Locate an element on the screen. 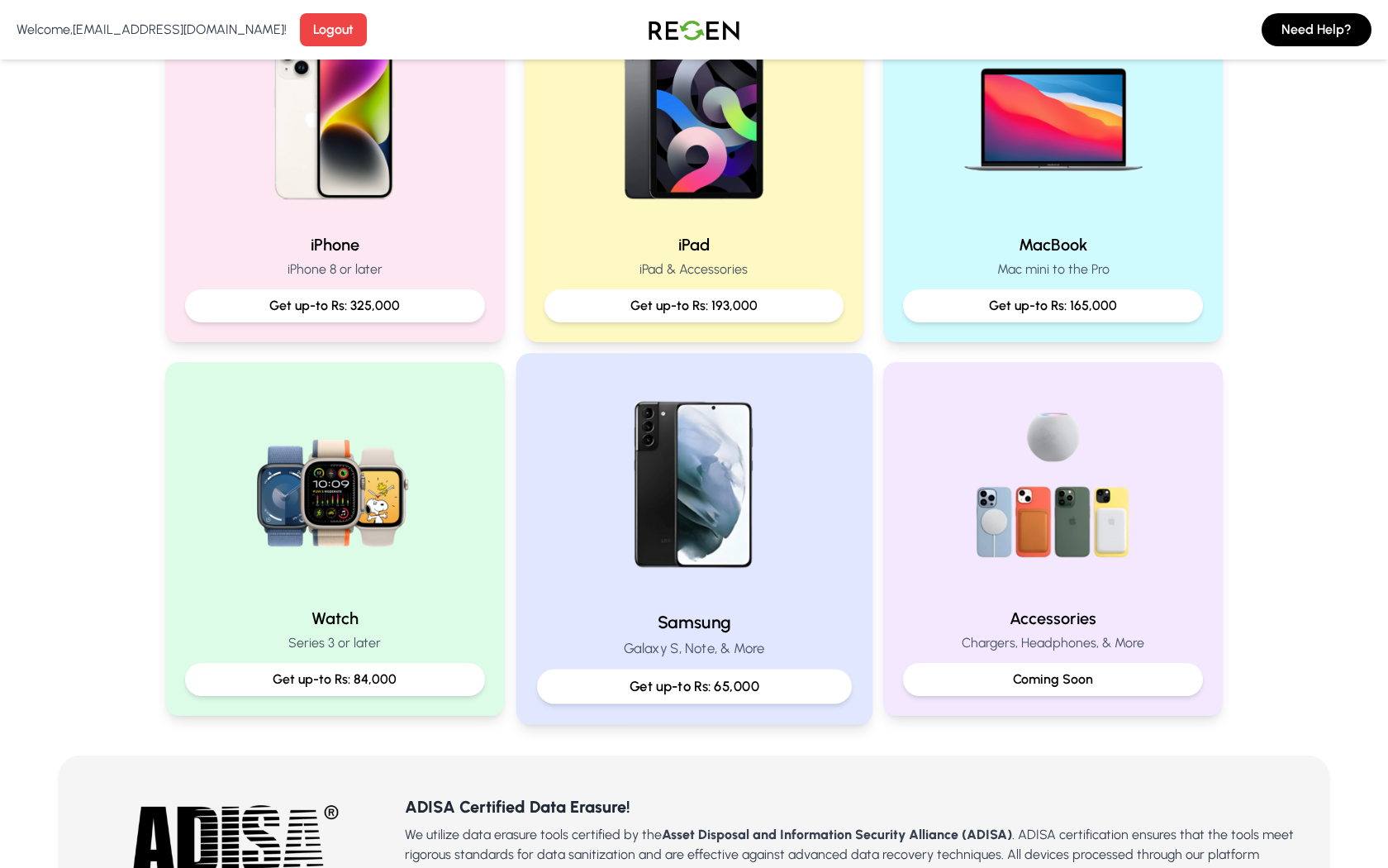 This screenshot has height=868, width=1388. p: Get up-to Rs: 193,000 is located at coordinates (694, 305).